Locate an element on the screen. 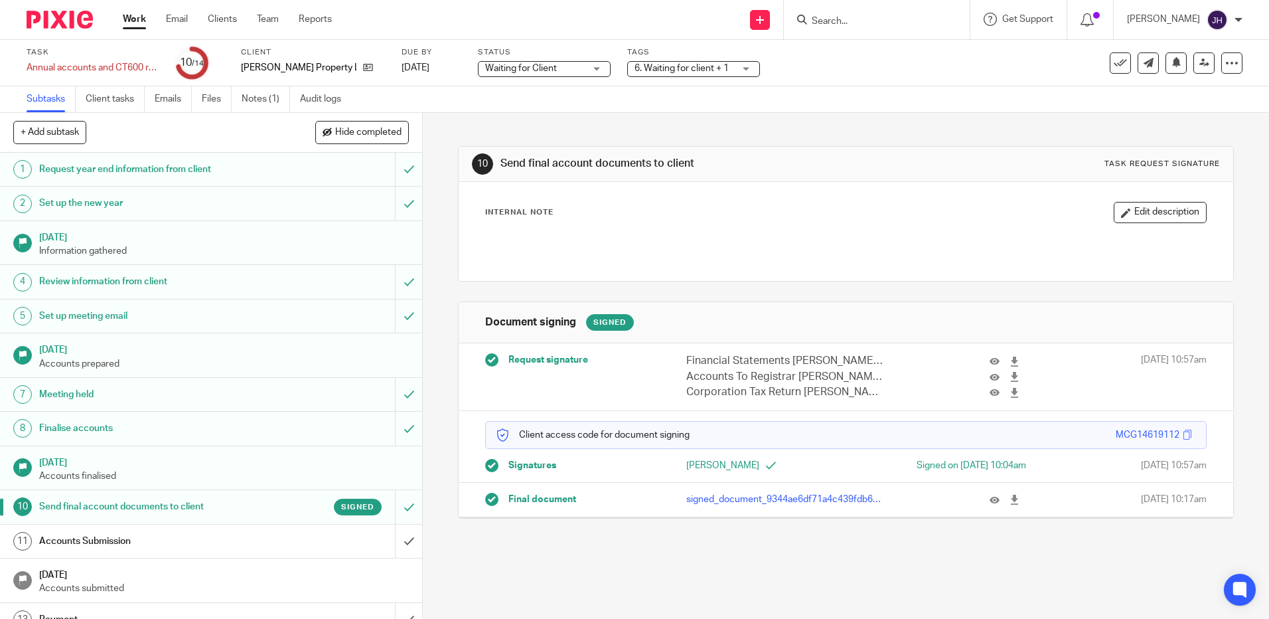 This screenshot has width=1269, height=619. h1: Document signing is located at coordinates (530, 322).